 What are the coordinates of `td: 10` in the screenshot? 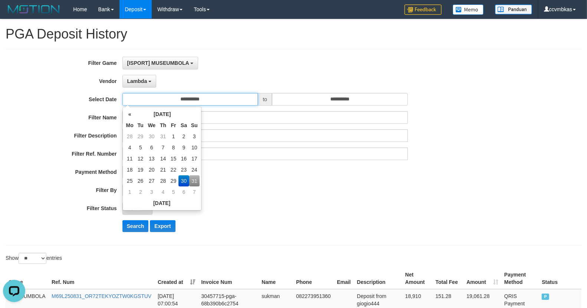 It's located at (194, 148).